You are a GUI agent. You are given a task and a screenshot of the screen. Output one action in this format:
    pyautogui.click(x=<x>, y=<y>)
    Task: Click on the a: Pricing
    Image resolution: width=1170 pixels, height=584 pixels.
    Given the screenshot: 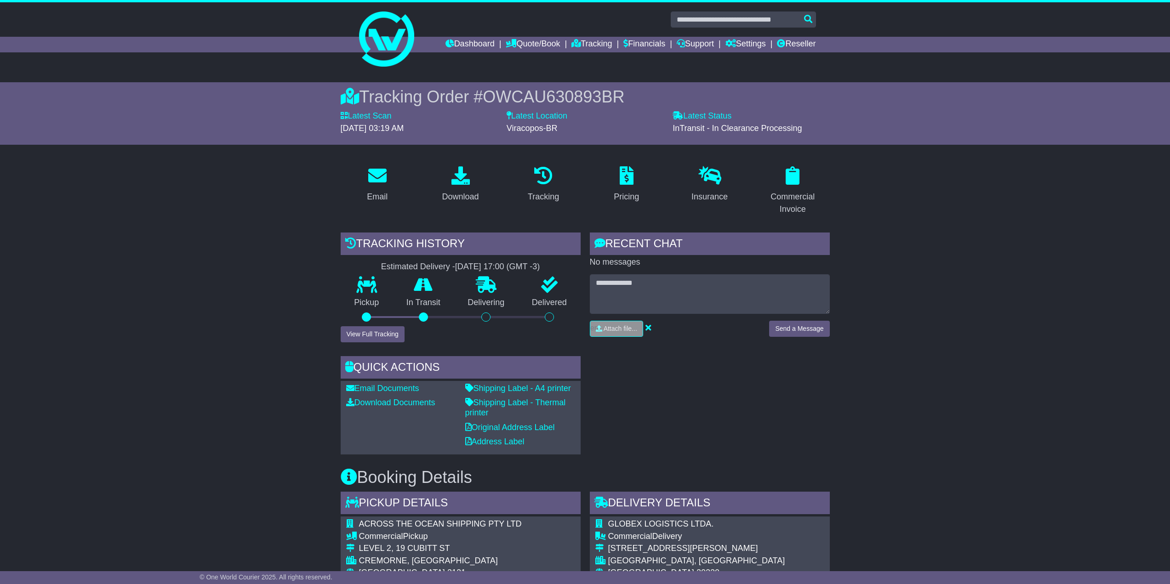 What is the action you would take?
    pyautogui.click(x=626, y=185)
    